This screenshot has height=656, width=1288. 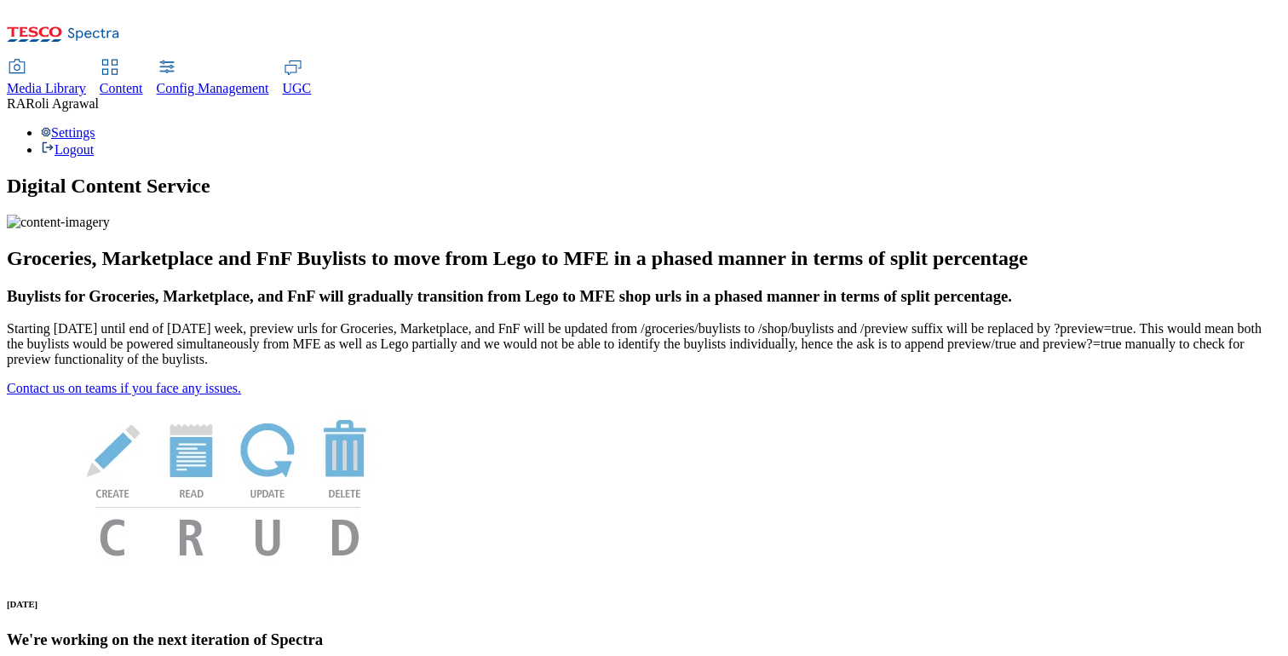 I want to click on h1: Digital Content Service, so click(x=644, y=186).